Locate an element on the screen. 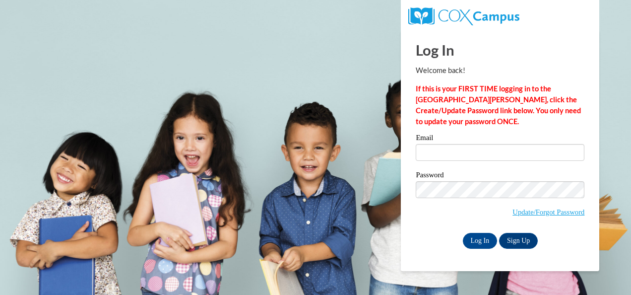 The height and width of the screenshot is (295, 631). a: Update/Forgot Password is located at coordinates (548, 212).